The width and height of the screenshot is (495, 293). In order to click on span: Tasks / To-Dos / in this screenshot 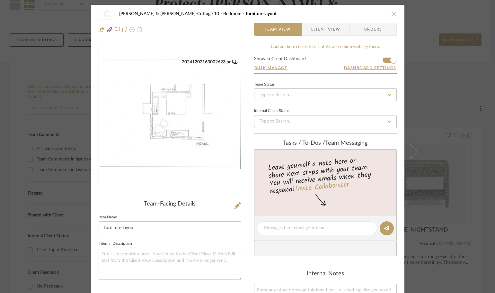, I will do `click(304, 143)`.